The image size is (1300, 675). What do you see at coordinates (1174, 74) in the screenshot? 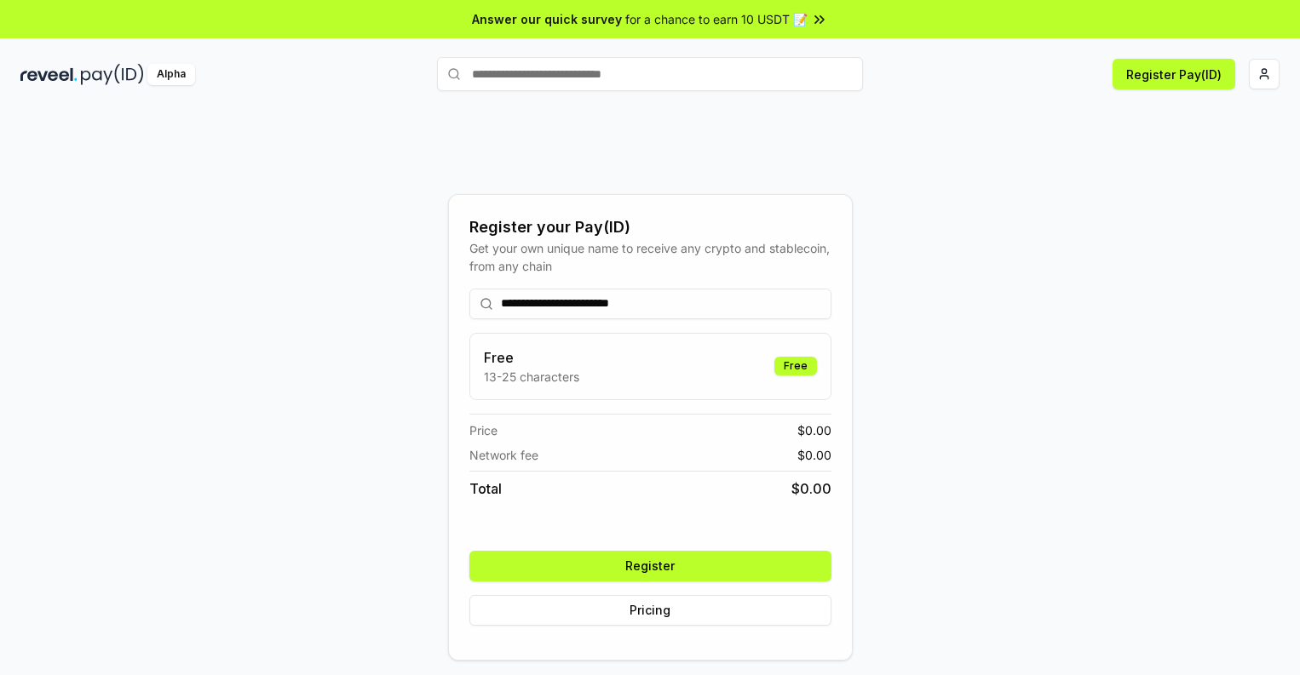
I see `button: Register Pay(ID)` at bounding box center [1174, 74].